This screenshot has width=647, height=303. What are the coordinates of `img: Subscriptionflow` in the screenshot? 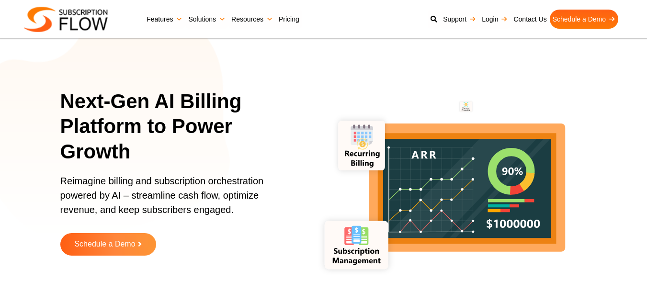 It's located at (66, 19).